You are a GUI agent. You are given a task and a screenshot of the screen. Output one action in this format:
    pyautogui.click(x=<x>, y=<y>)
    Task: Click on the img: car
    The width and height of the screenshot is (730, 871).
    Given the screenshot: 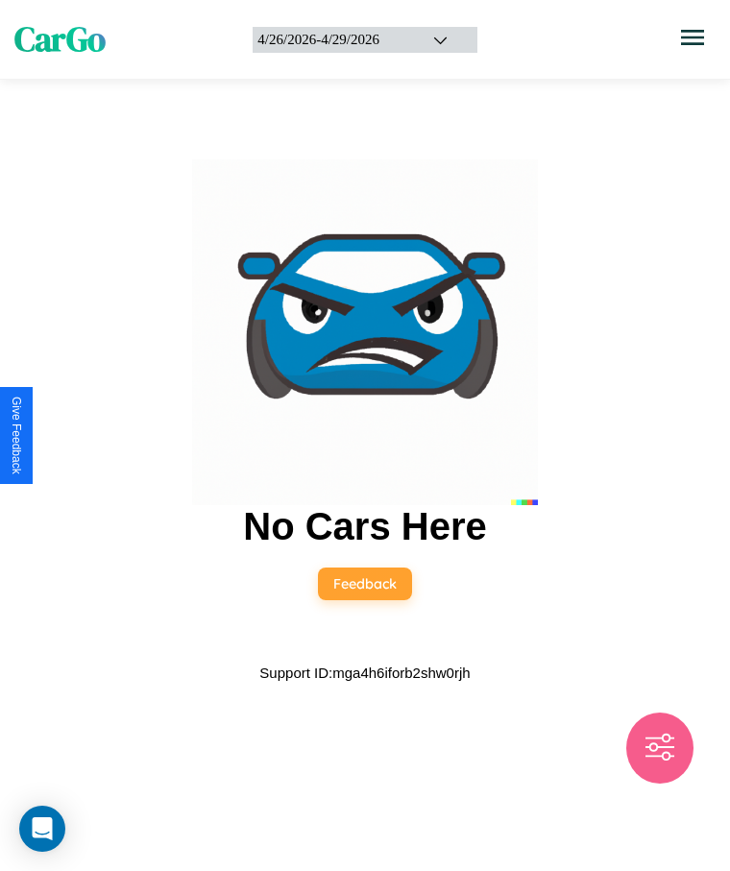 What is the action you would take?
    pyautogui.click(x=365, y=332)
    